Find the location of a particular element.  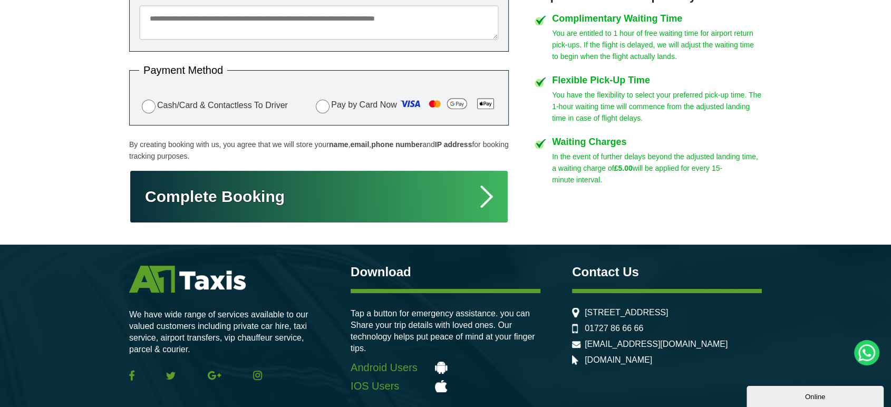

div: Online is located at coordinates (69, 13).